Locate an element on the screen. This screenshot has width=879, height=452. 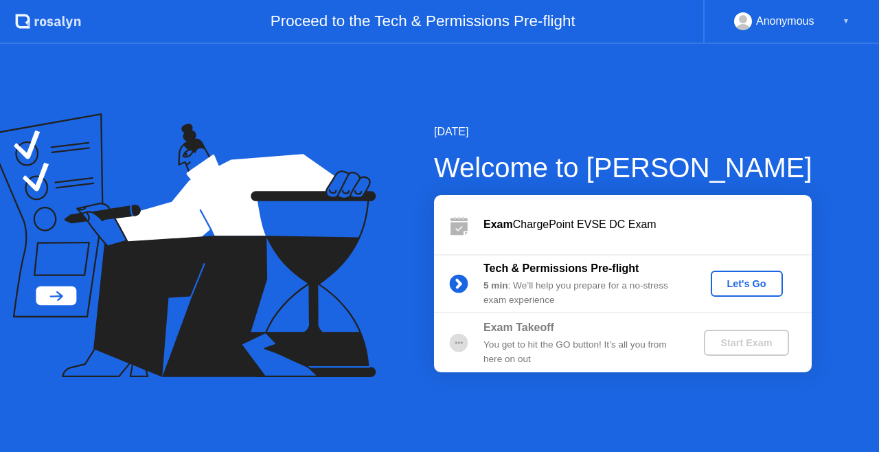
button: Let's Go is located at coordinates (746, 284).